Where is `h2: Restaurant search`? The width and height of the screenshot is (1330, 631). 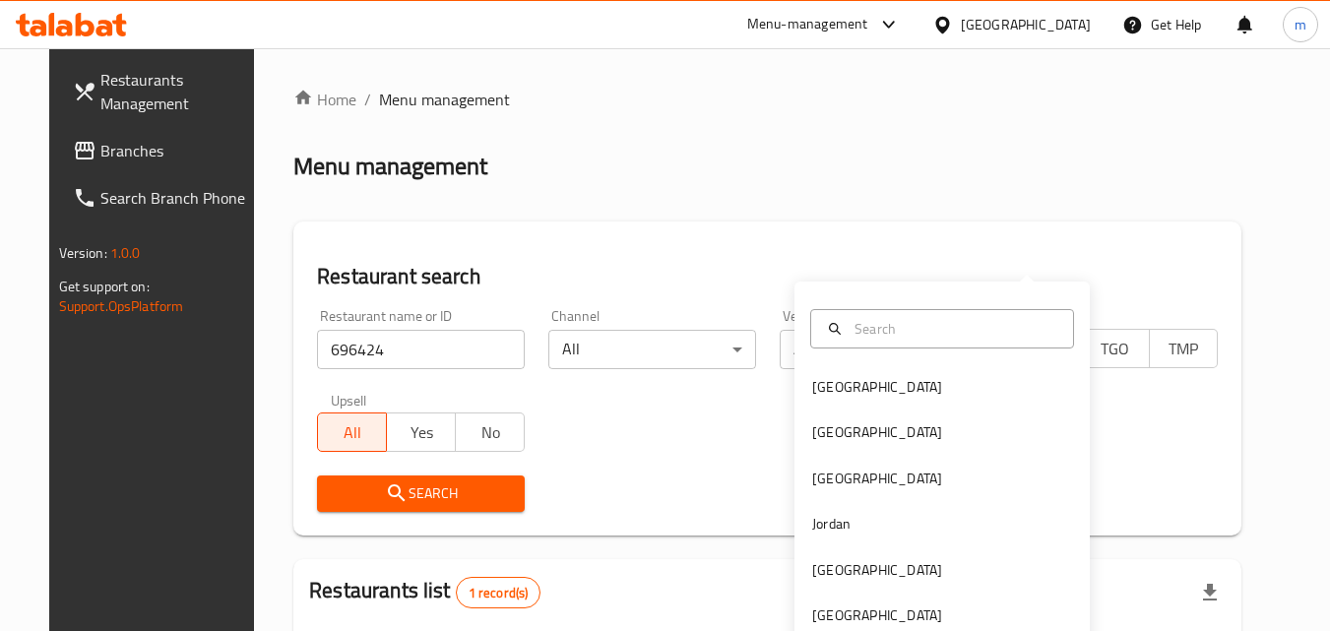 h2: Restaurant search is located at coordinates (767, 277).